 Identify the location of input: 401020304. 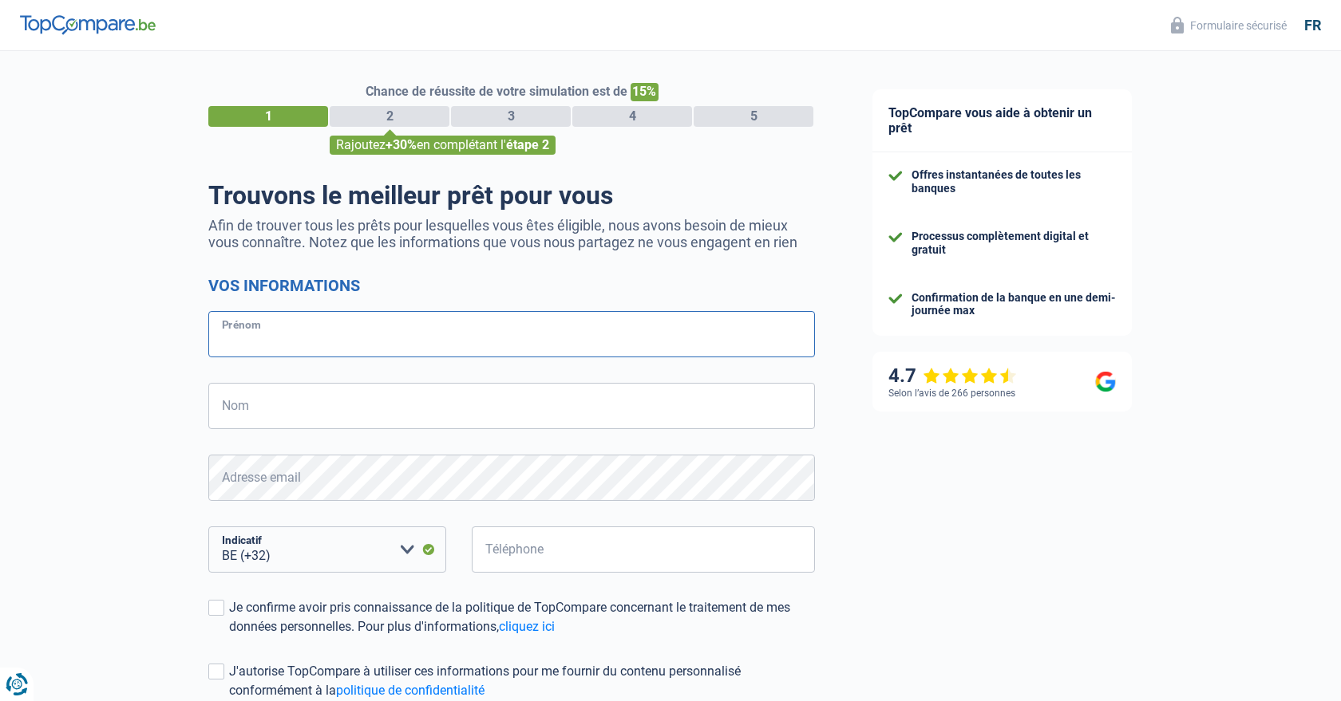
(643, 550).